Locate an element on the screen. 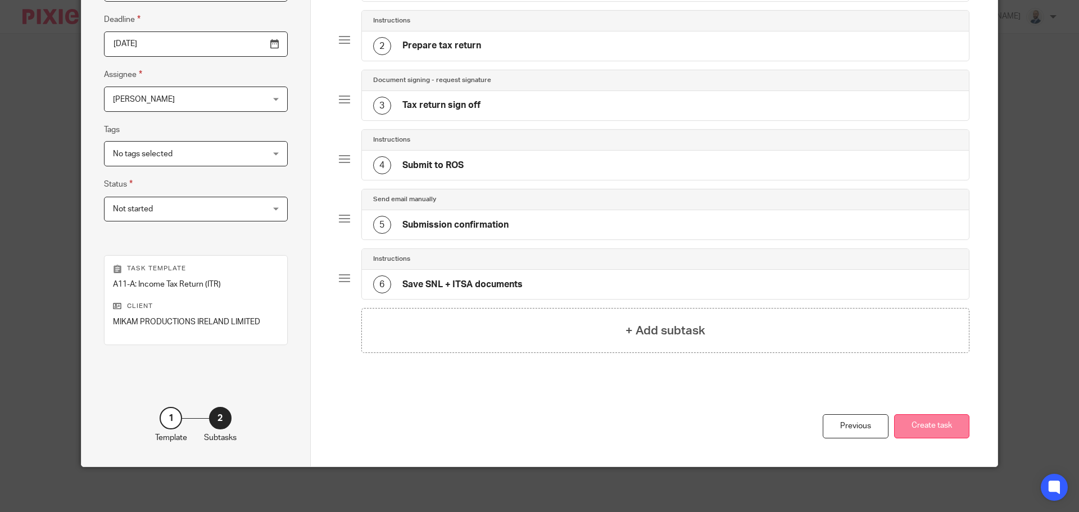 The height and width of the screenshot is (512, 1079). p: Task template is located at coordinates (196, 269).